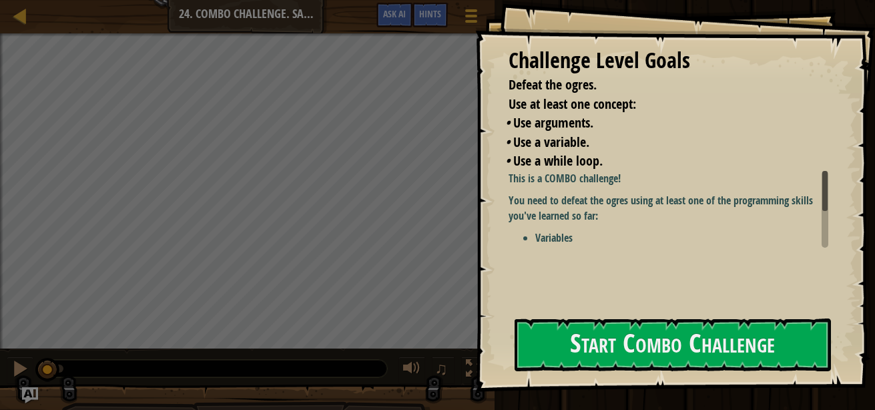  What do you see at coordinates (673, 345) in the screenshot?
I see `button: Start Combo Challenge` at bounding box center [673, 345].